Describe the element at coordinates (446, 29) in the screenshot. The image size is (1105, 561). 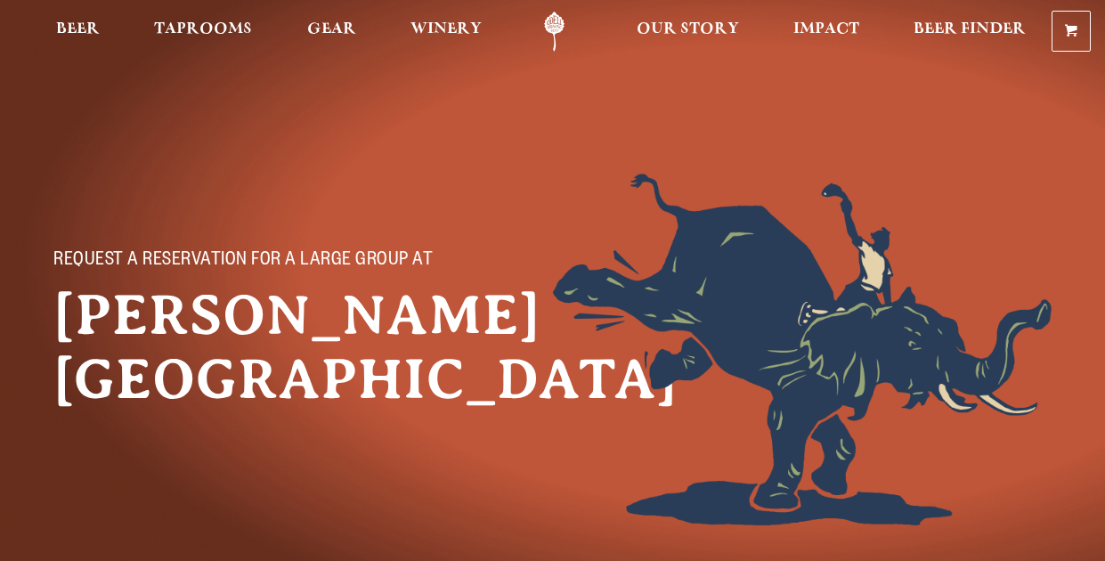
I see `span: Winery` at that location.